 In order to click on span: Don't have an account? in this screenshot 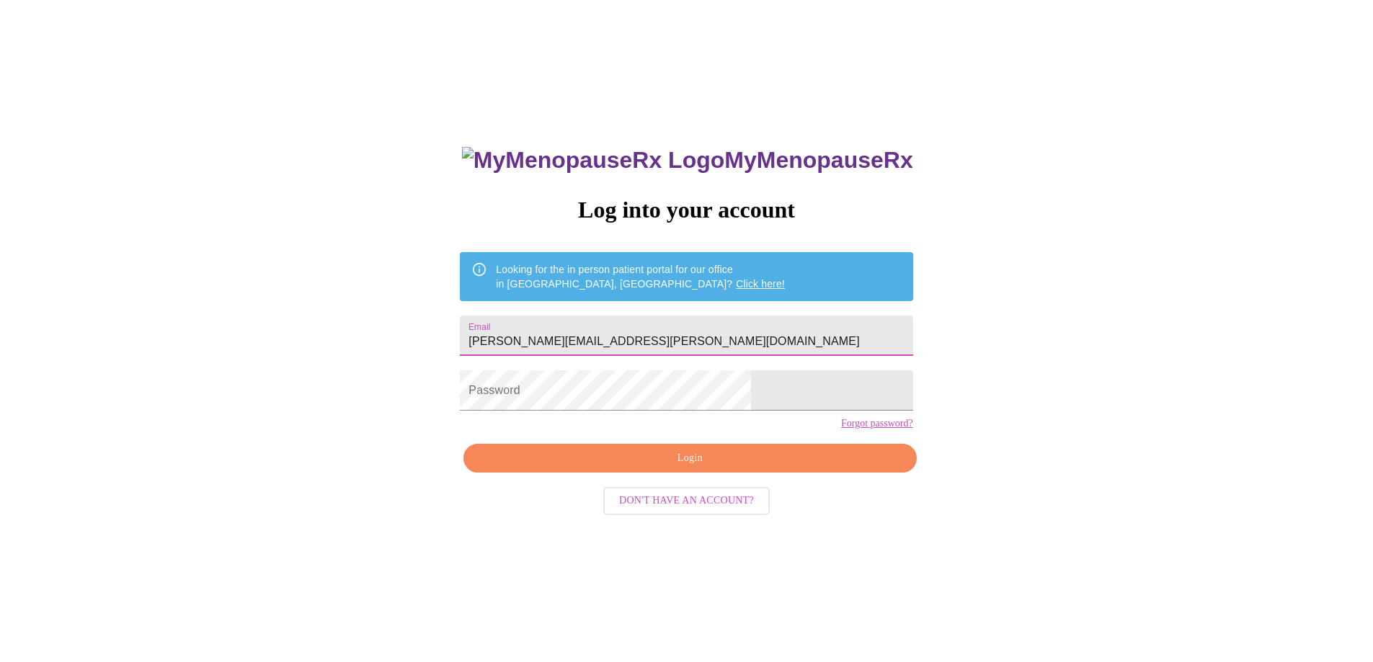, I will do `click(686, 501)`.